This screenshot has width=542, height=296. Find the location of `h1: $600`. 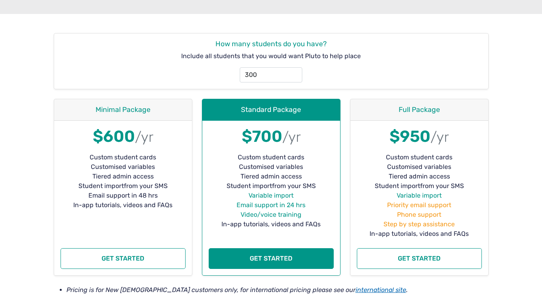

h1: $600 is located at coordinates (123, 137).